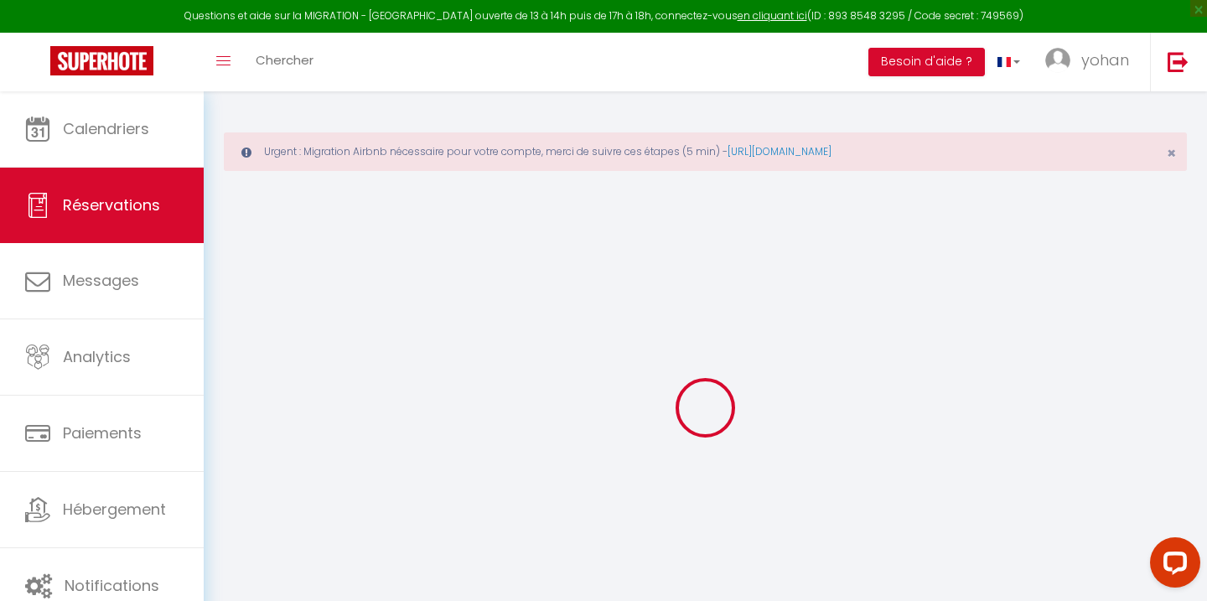 This screenshot has width=1207, height=601. Describe the element at coordinates (1171, 153) in the screenshot. I see `button: Close` at that location.